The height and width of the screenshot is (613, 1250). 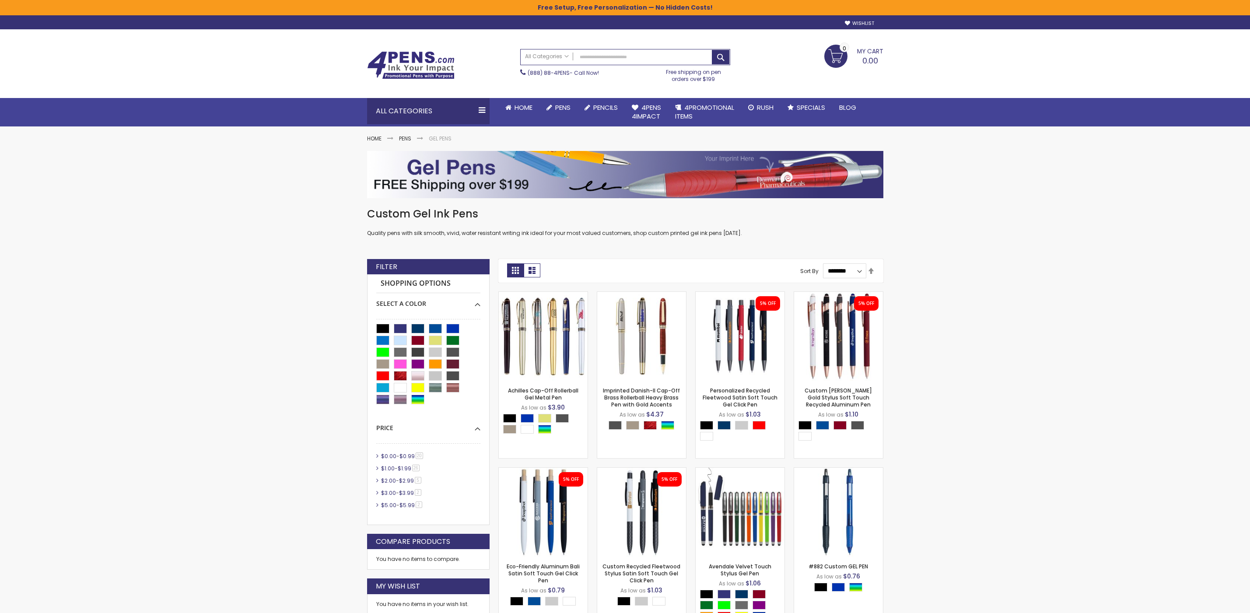 I want to click on div: Grey Light, so click(x=552, y=601).